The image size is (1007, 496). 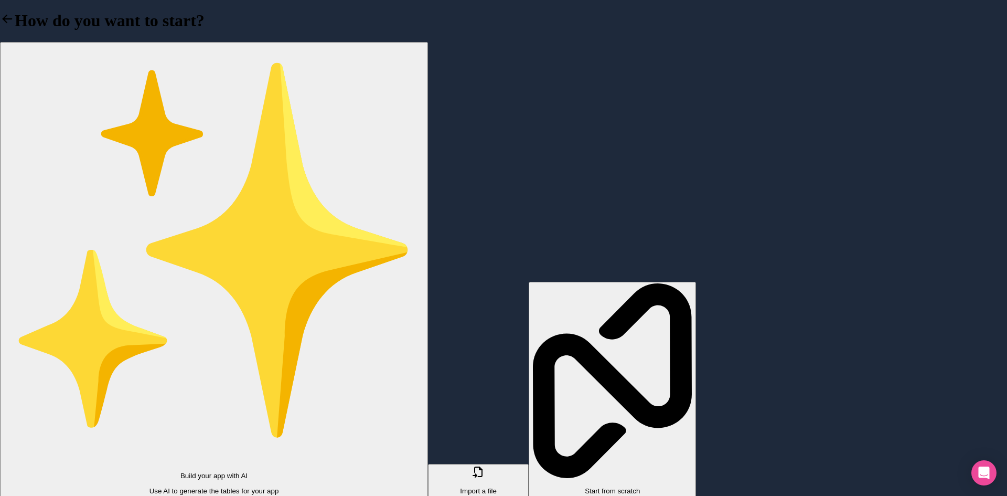 What do you see at coordinates (214, 490) in the screenshot?
I see `p: Use AI to generate the tables for your app` at bounding box center [214, 490].